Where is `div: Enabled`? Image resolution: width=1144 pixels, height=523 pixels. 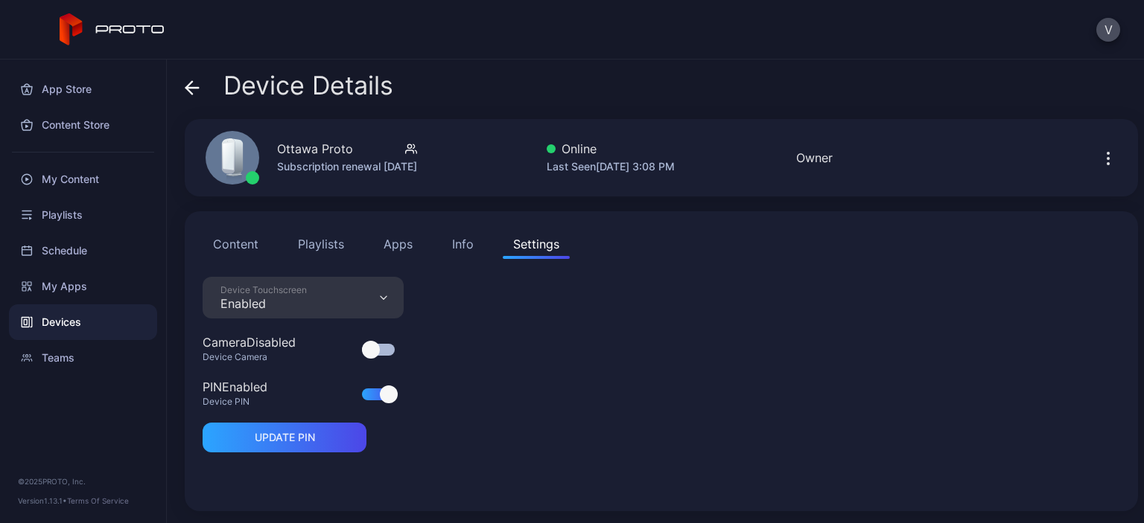 div: Enabled is located at coordinates (264, 304).